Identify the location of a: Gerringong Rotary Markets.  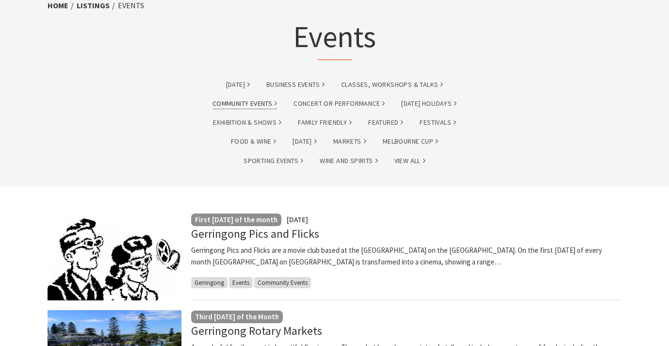
(256, 330).